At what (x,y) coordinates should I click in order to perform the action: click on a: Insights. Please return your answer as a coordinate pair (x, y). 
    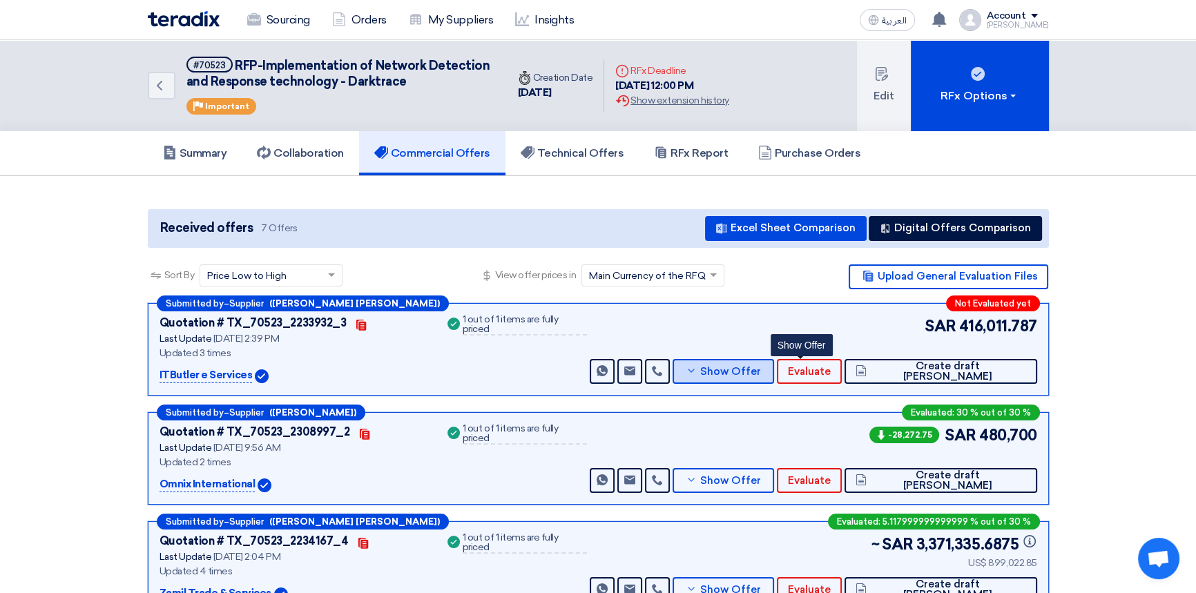
    Looking at the image, I should click on (544, 20).